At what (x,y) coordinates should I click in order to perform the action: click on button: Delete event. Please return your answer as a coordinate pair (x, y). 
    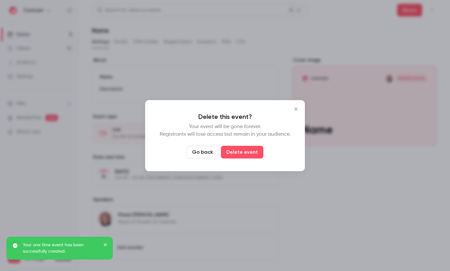
    Looking at the image, I should click on (242, 152).